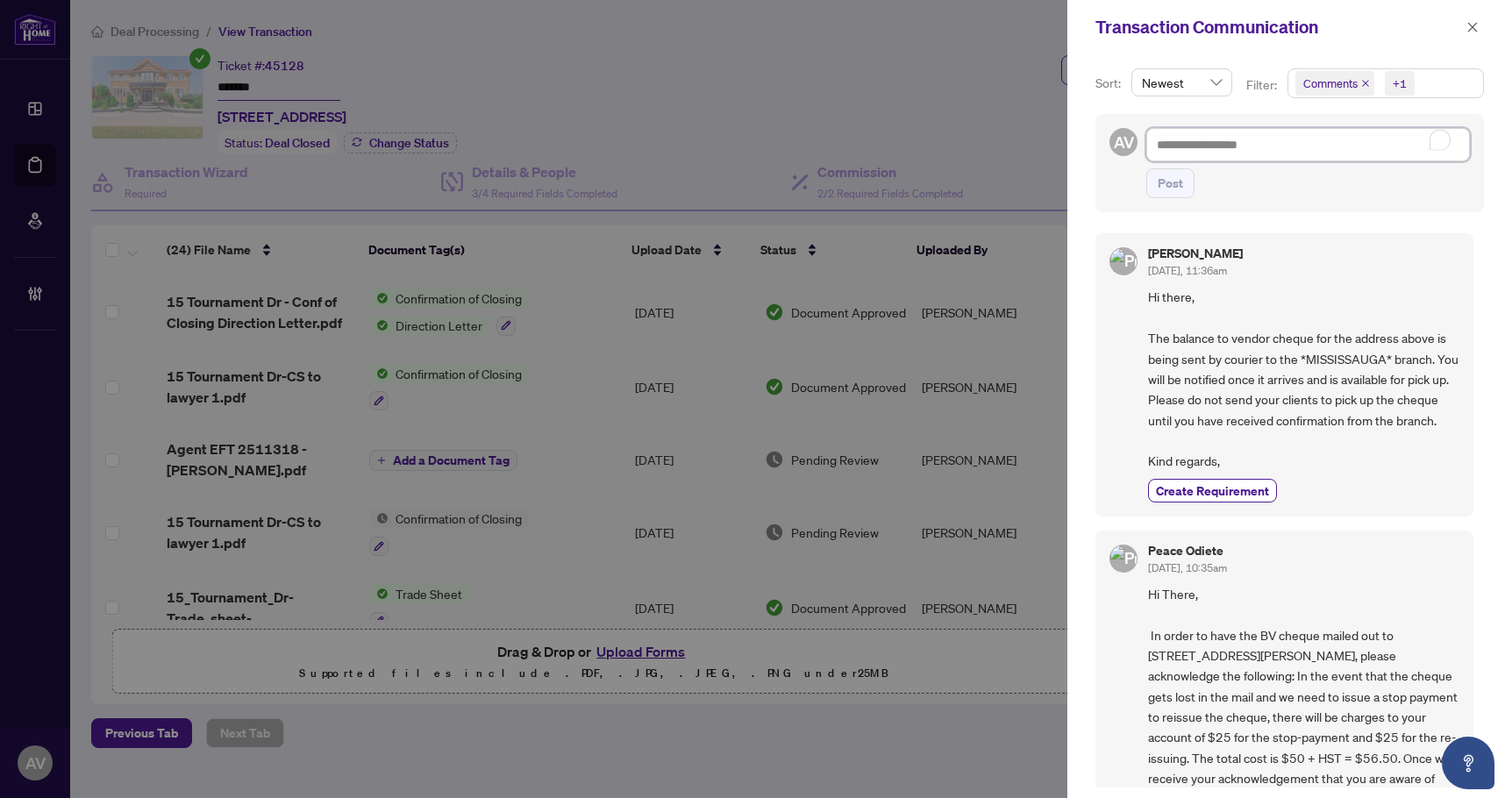  Describe the element at coordinates (1303, 379) in the screenshot. I see `span: Hi there, The balance to vendor cheque for the address above is being sent by courier to the *MIS...` at that location.